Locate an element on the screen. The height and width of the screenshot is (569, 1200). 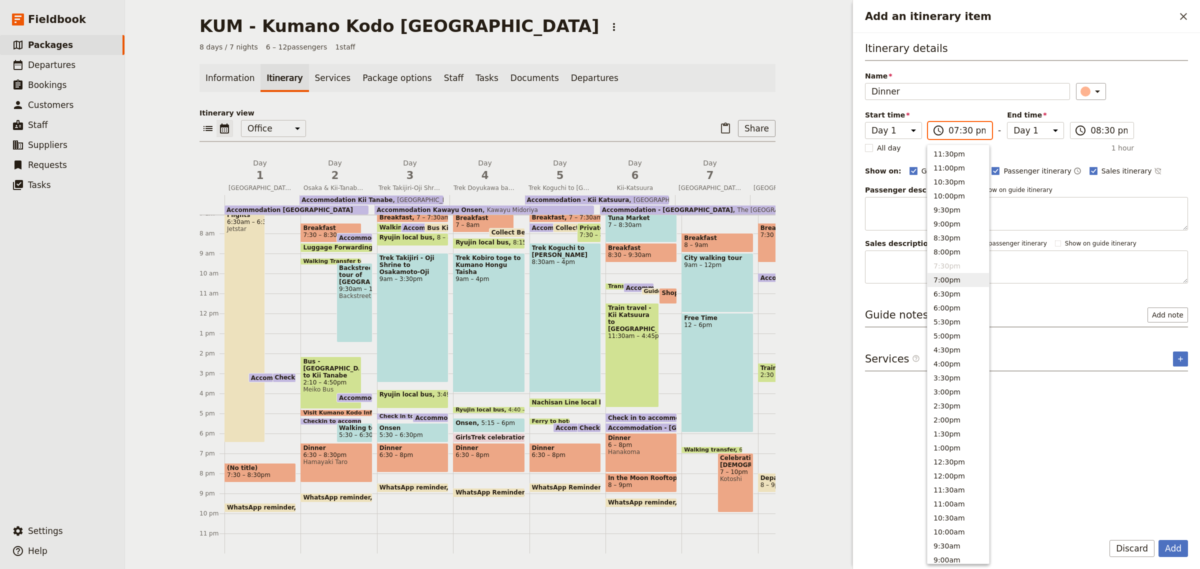
button: 10:30pm is located at coordinates (958, 182).